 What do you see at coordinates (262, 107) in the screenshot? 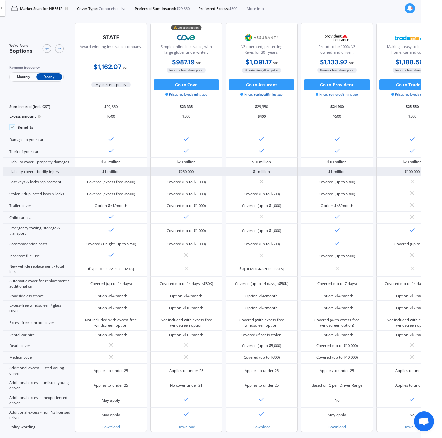
I see `div: $29,350` at bounding box center [262, 107].